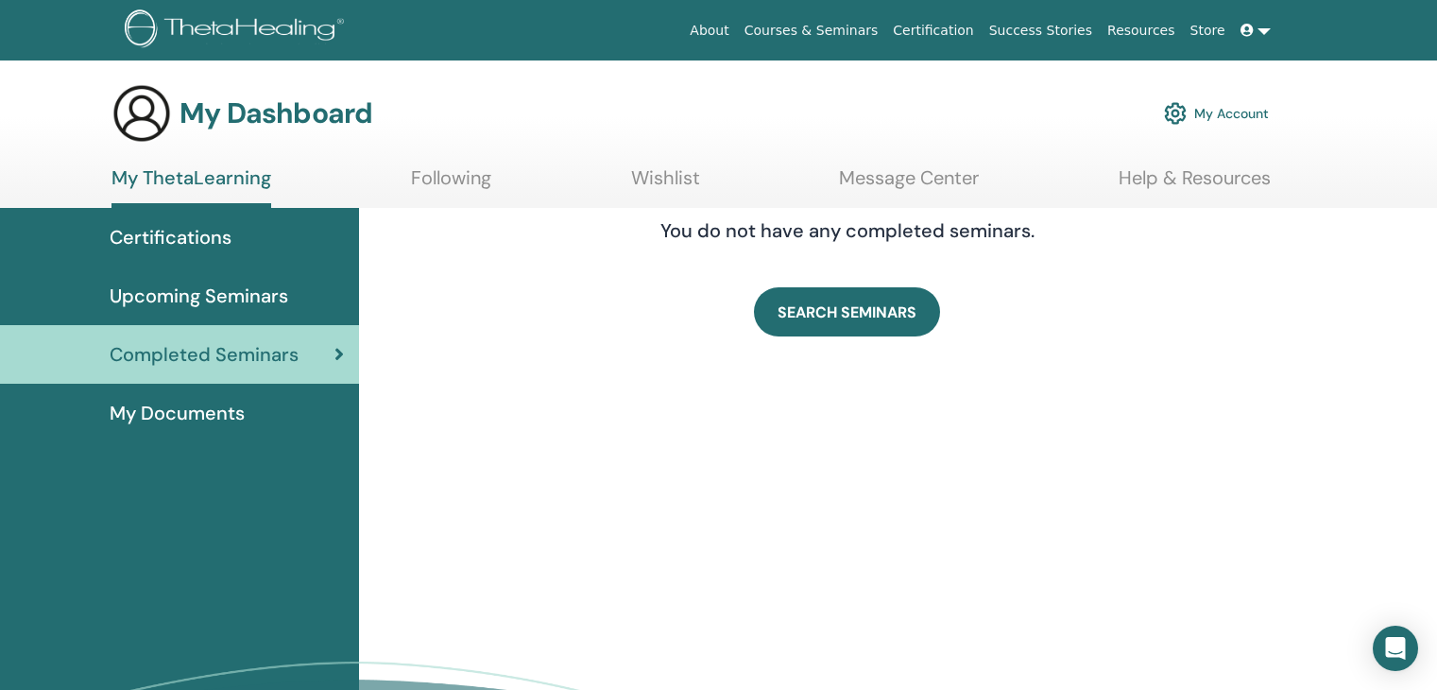  I want to click on span: My Documents, so click(177, 413).